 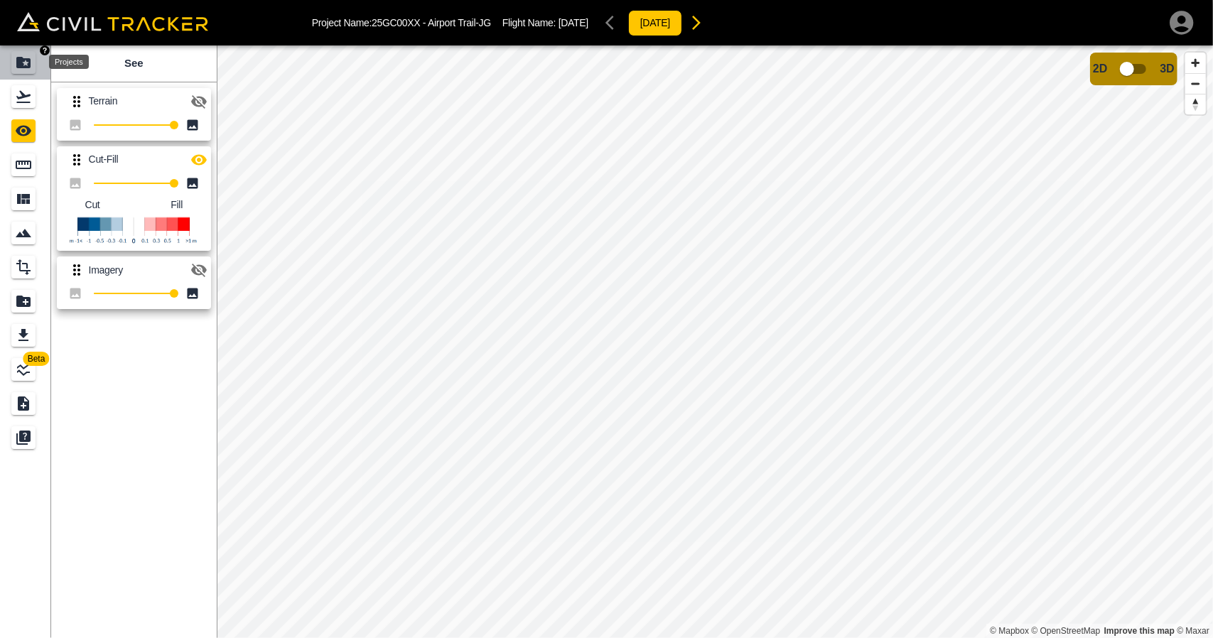 I want to click on button: Zoom in, so click(x=1195, y=63).